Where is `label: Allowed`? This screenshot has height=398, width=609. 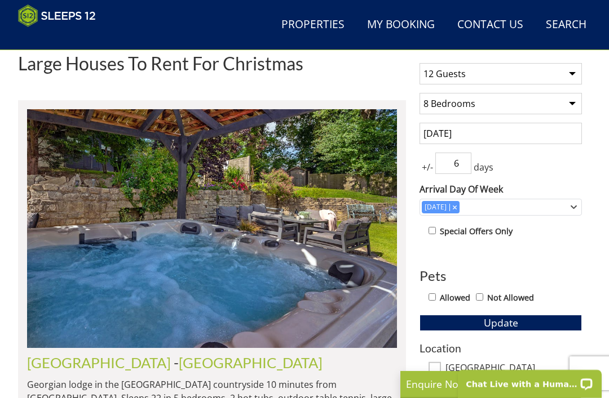 label: Allowed is located at coordinates (455, 298).